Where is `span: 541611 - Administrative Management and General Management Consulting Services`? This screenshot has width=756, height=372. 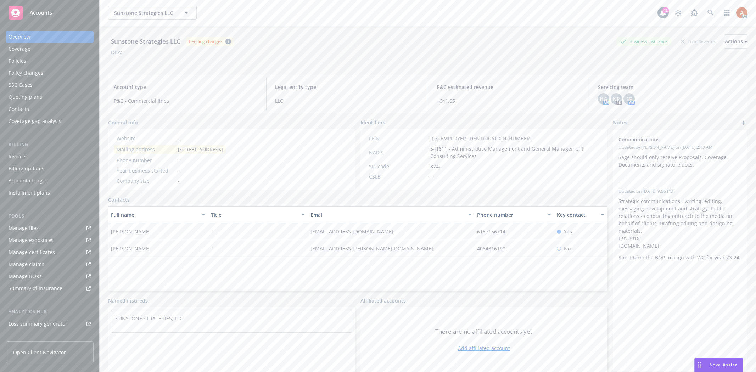 span: 541611 - Administrative Management and General Management Consulting Services is located at coordinates (514, 152).